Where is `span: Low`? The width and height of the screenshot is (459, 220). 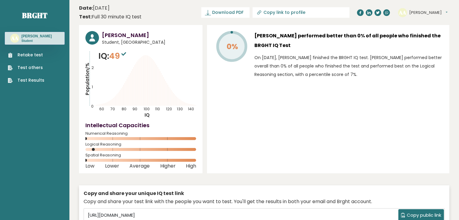 span: Low is located at coordinates (90, 166).